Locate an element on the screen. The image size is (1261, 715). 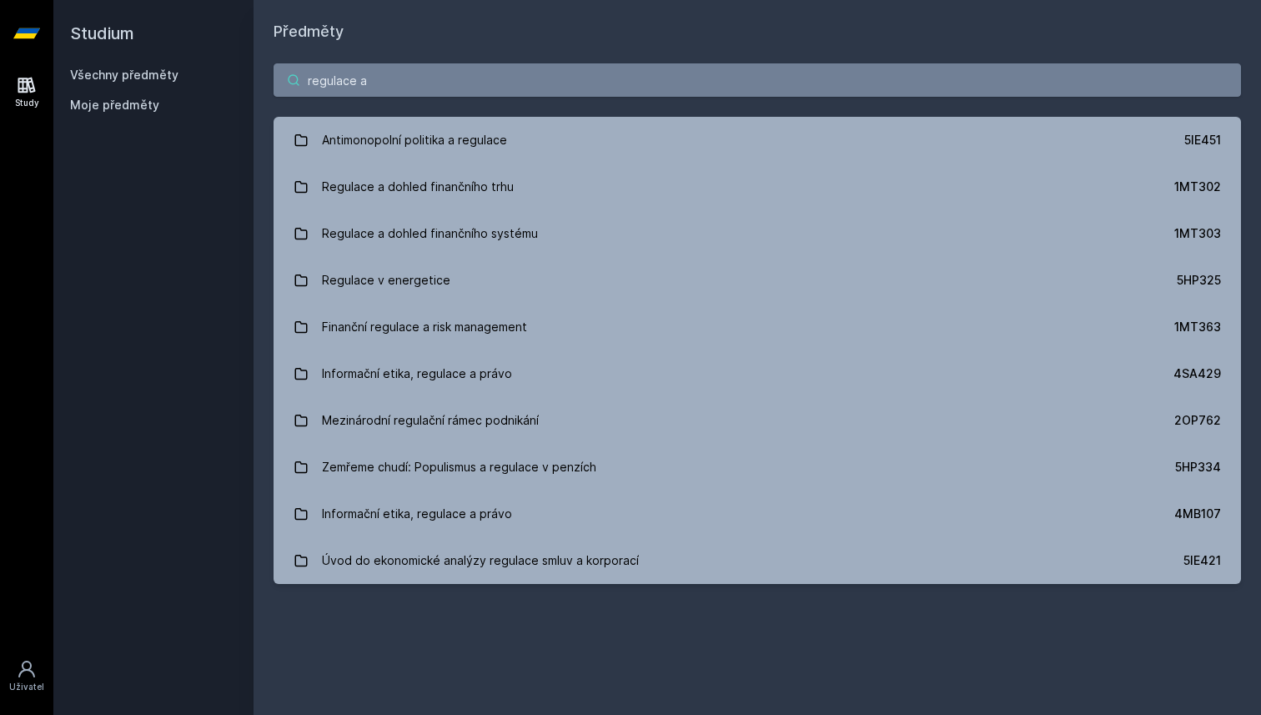
div: 1MT302 is located at coordinates (1198, 187).